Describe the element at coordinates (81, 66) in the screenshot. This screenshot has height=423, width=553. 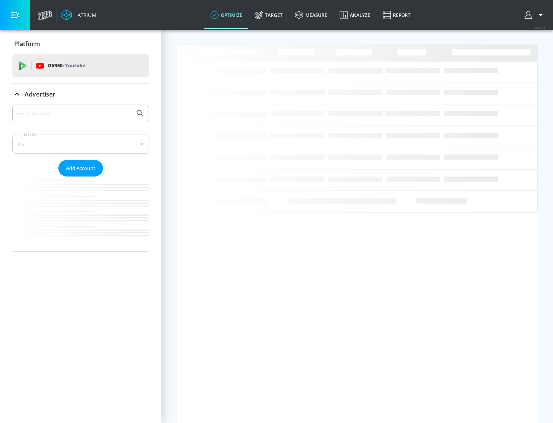
I see `div: DV360: Youtube` at that location.